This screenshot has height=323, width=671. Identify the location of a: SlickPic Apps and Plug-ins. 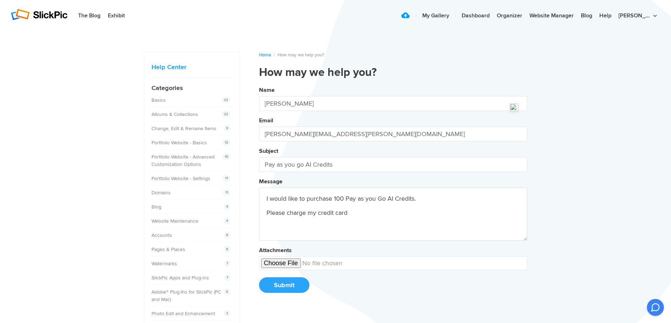
(180, 278).